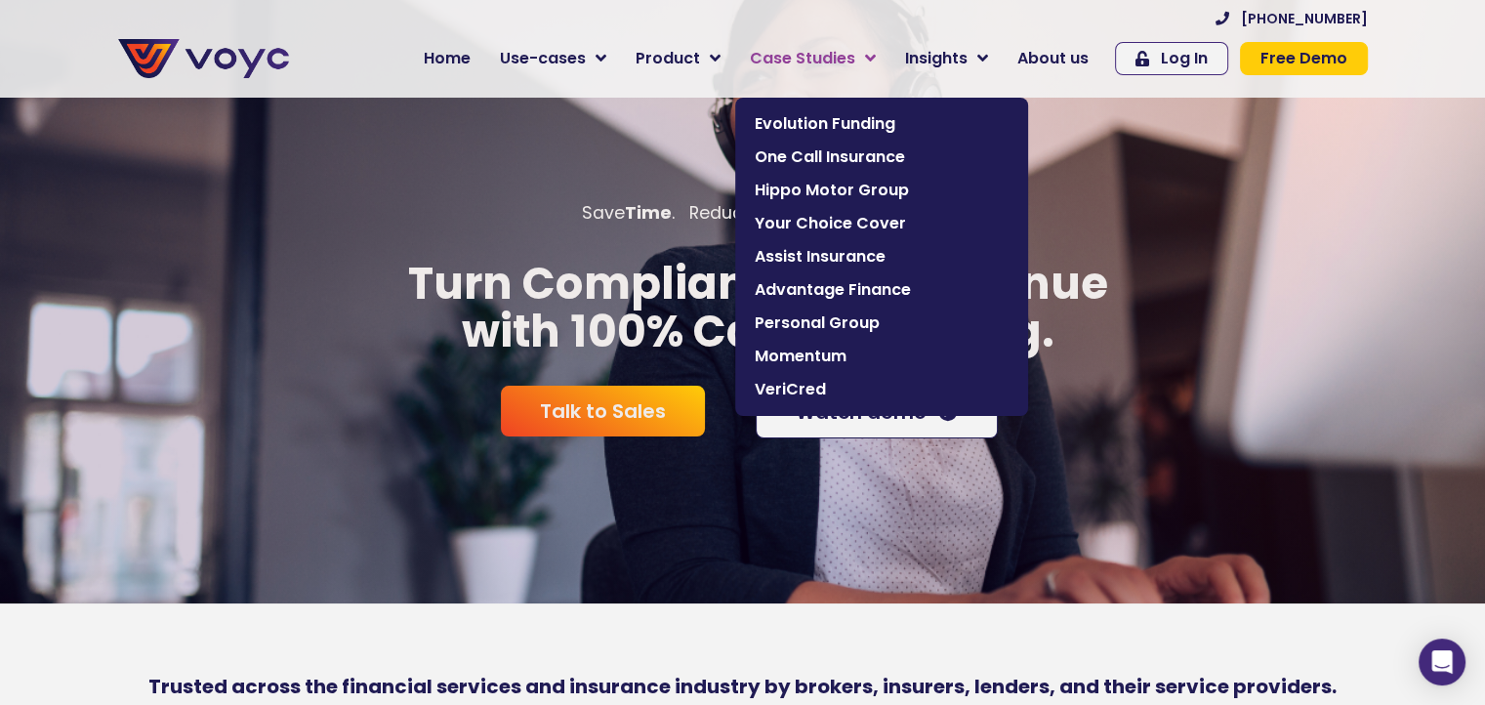  Describe the element at coordinates (881, 224) in the screenshot. I see `a: Your Choice Cover` at that location.